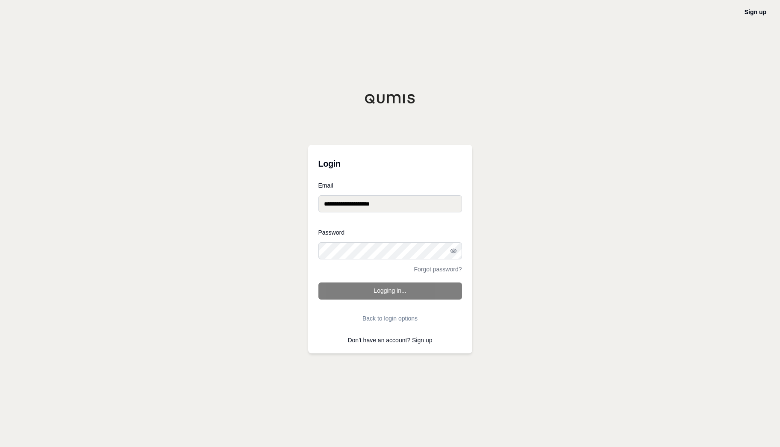 This screenshot has height=447, width=780. I want to click on button: Back to login options, so click(390, 318).